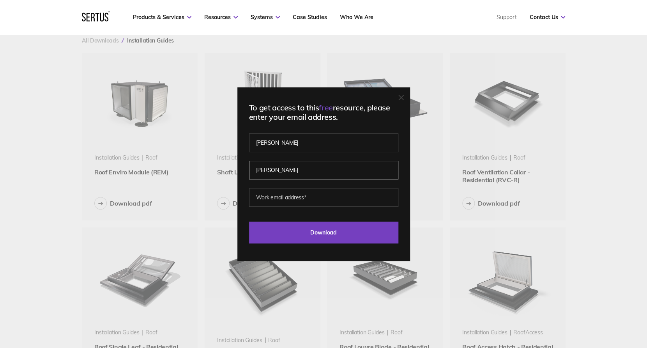  What do you see at coordinates (577, 302) in the screenshot?
I see `div: Chat Widget` at bounding box center [577, 302].